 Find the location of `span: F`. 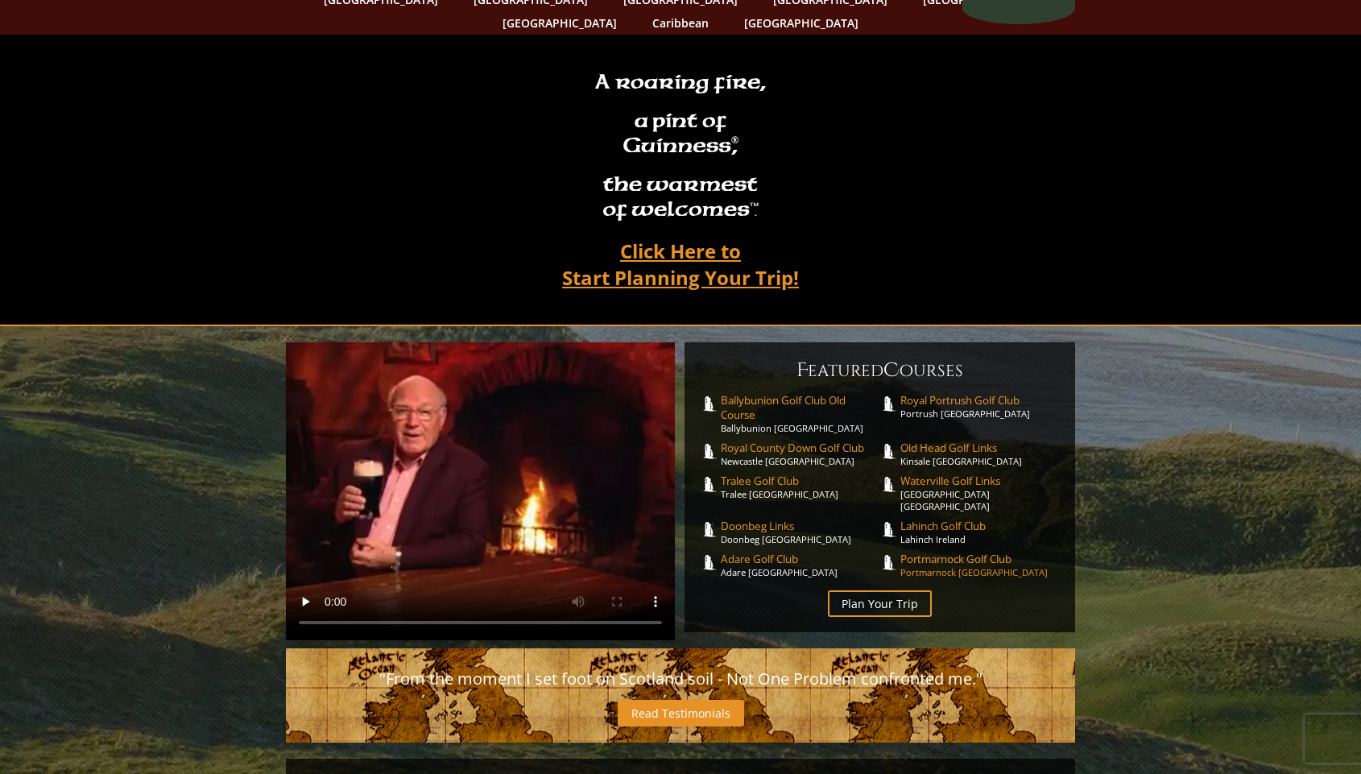

span: F is located at coordinates (802, 370).